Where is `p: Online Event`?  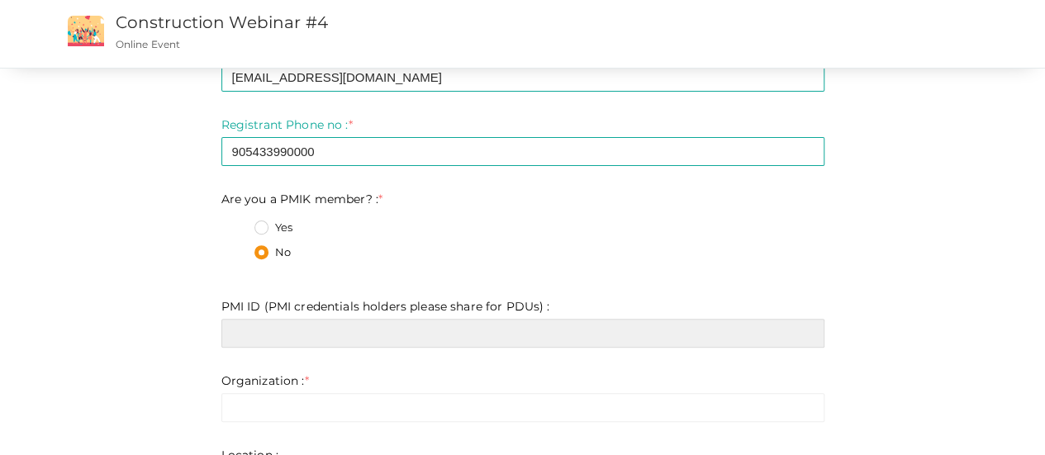
p: Online Event is located at coordinates (377, 44).